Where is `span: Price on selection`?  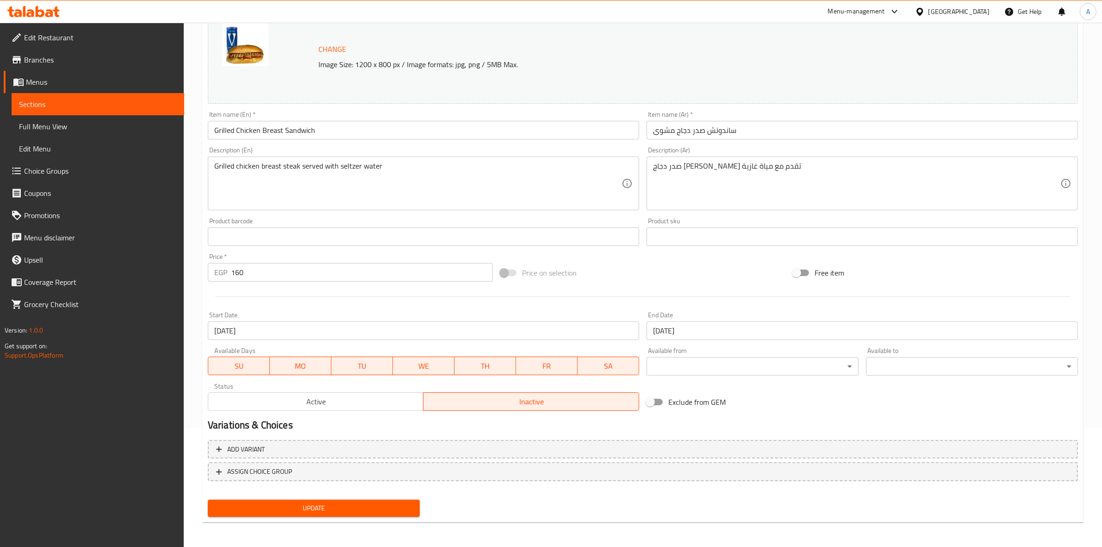 span: Price on selection is located at coordinates (549, 273).